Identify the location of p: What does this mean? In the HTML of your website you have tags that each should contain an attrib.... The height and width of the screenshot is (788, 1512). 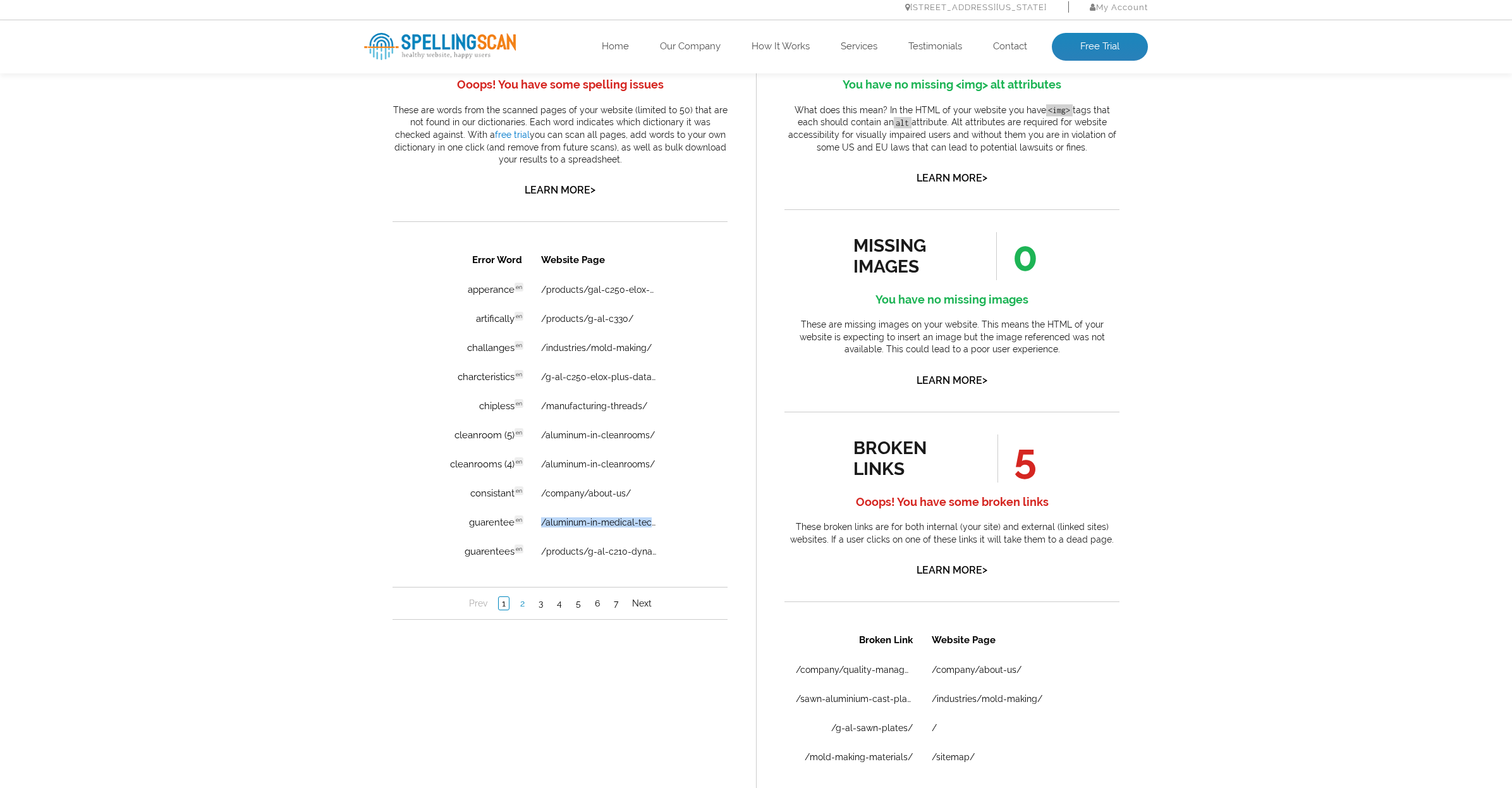
(952, 129).